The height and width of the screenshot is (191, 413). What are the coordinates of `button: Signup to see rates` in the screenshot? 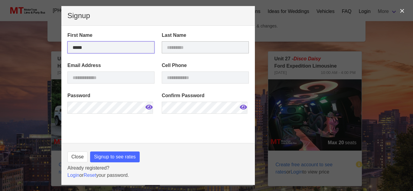 It's located at (115, 157).